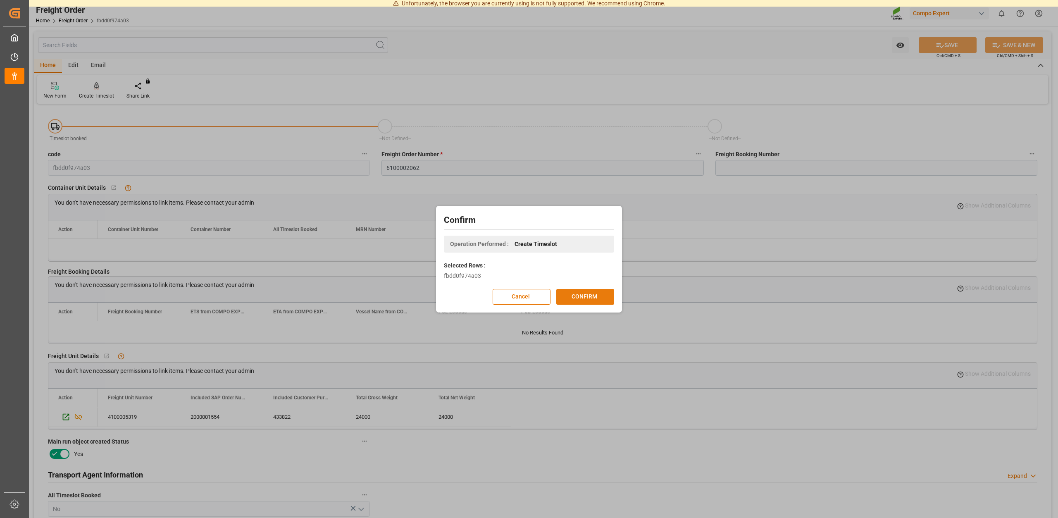 The image size is (1058, 518). What do you see at coordinates (521, 297) in the screenshot?
I see `button: Cancel` at bounding box center [521, 297].